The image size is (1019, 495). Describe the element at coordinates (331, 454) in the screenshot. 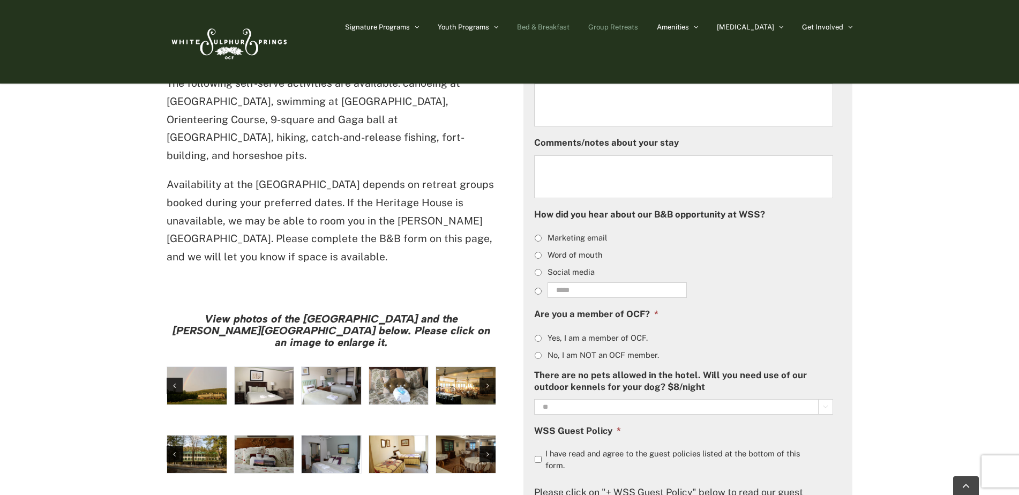

I see `div: 3 / 18` at that location.